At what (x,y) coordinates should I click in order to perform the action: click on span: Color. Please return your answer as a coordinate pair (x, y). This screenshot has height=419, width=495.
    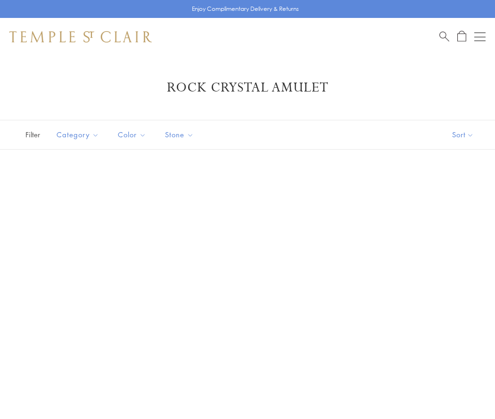
    Looking at the image, I should click on (133, 134).